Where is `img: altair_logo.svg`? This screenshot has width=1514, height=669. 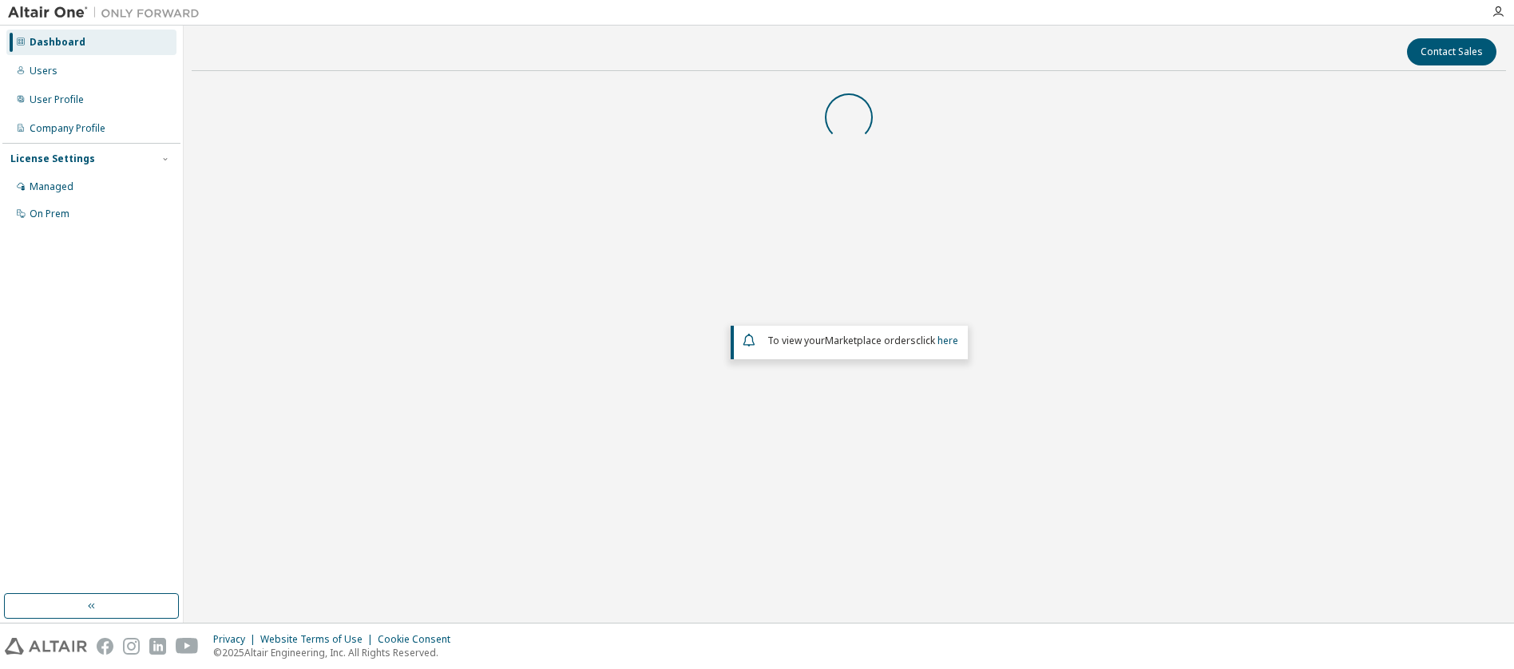
img: altair_logo.svg is located at coordinates (46, 646).